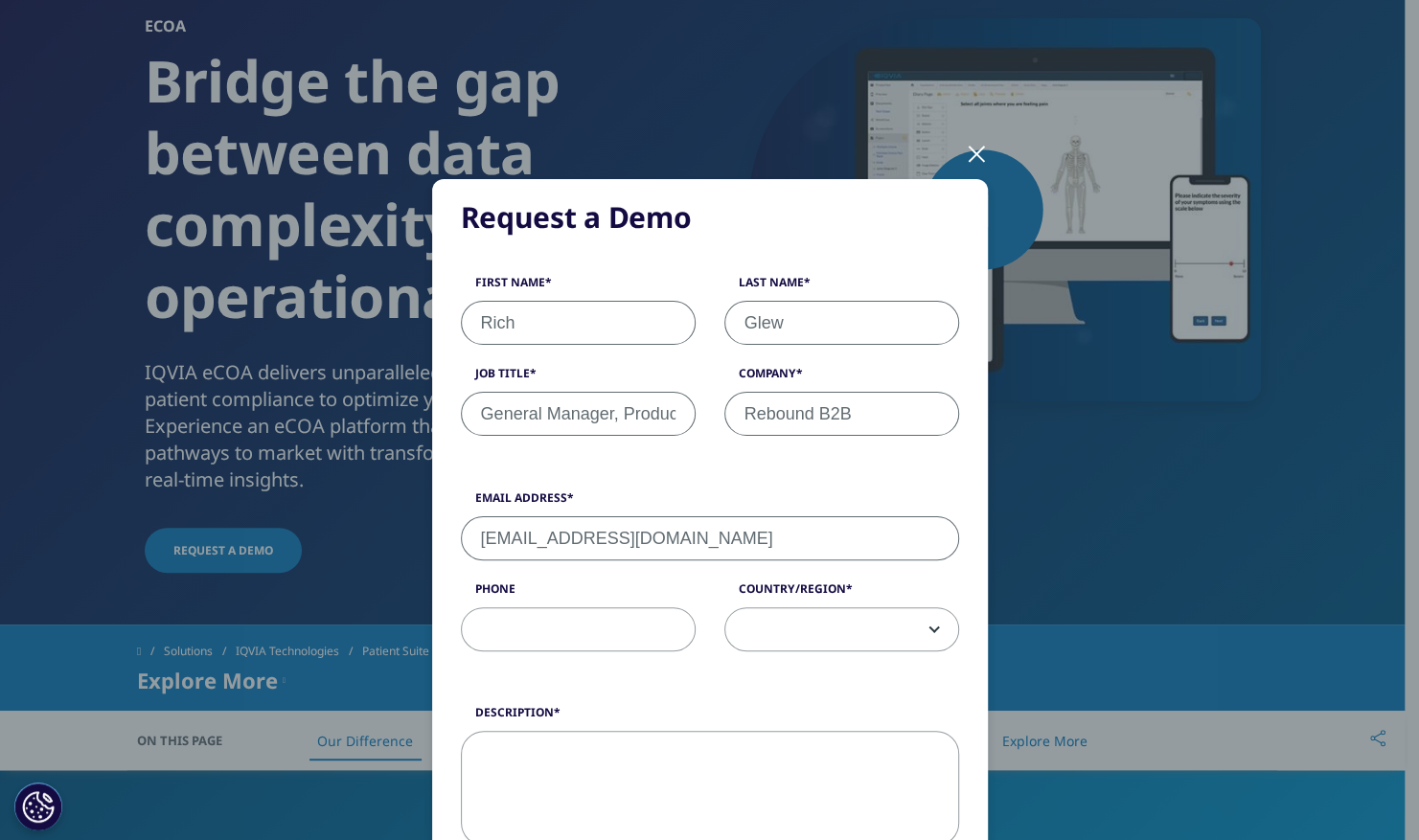 The image size is (1419, 840). Describe the element at coordinates (710, 718) in the screenshot. I see `label: Description` at that location.